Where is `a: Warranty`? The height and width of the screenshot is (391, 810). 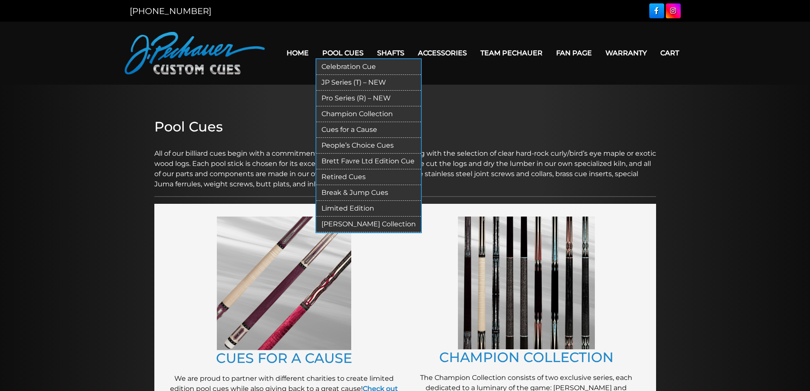
a: Warranty is located at coordinates (626, 53).